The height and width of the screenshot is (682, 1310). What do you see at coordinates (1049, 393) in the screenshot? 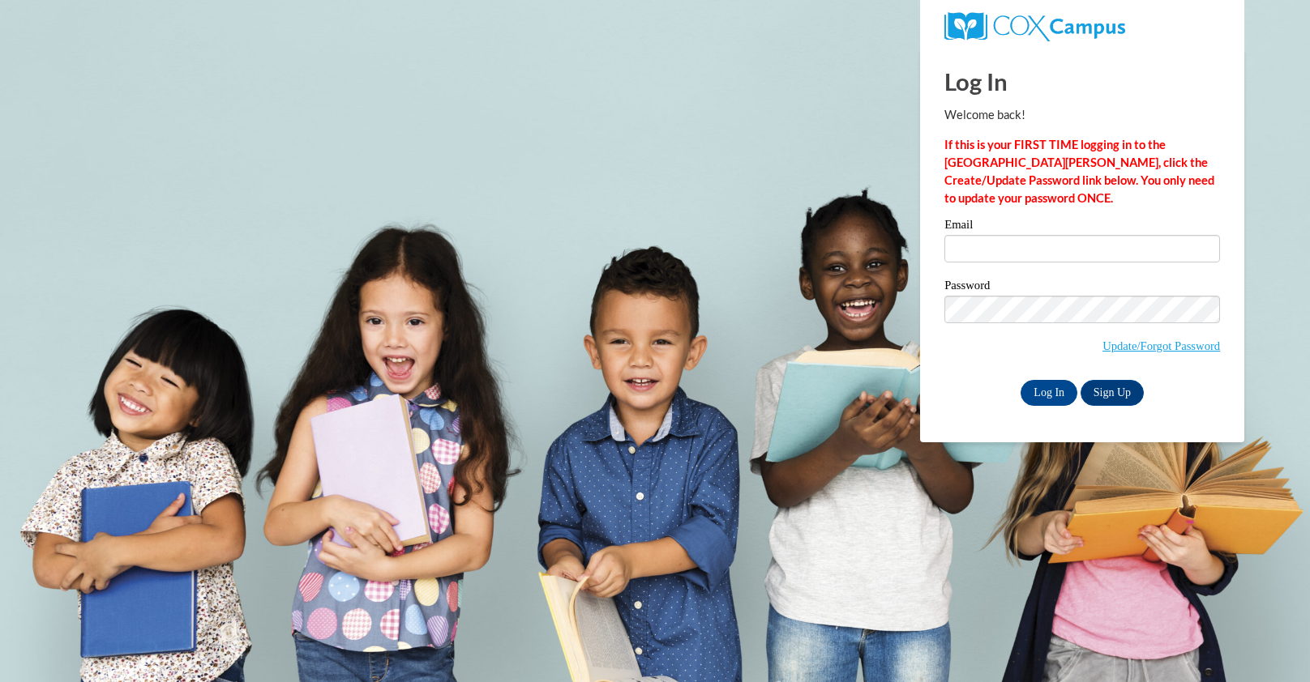
I see `input: Log In` at bounding box center [1049, 393].